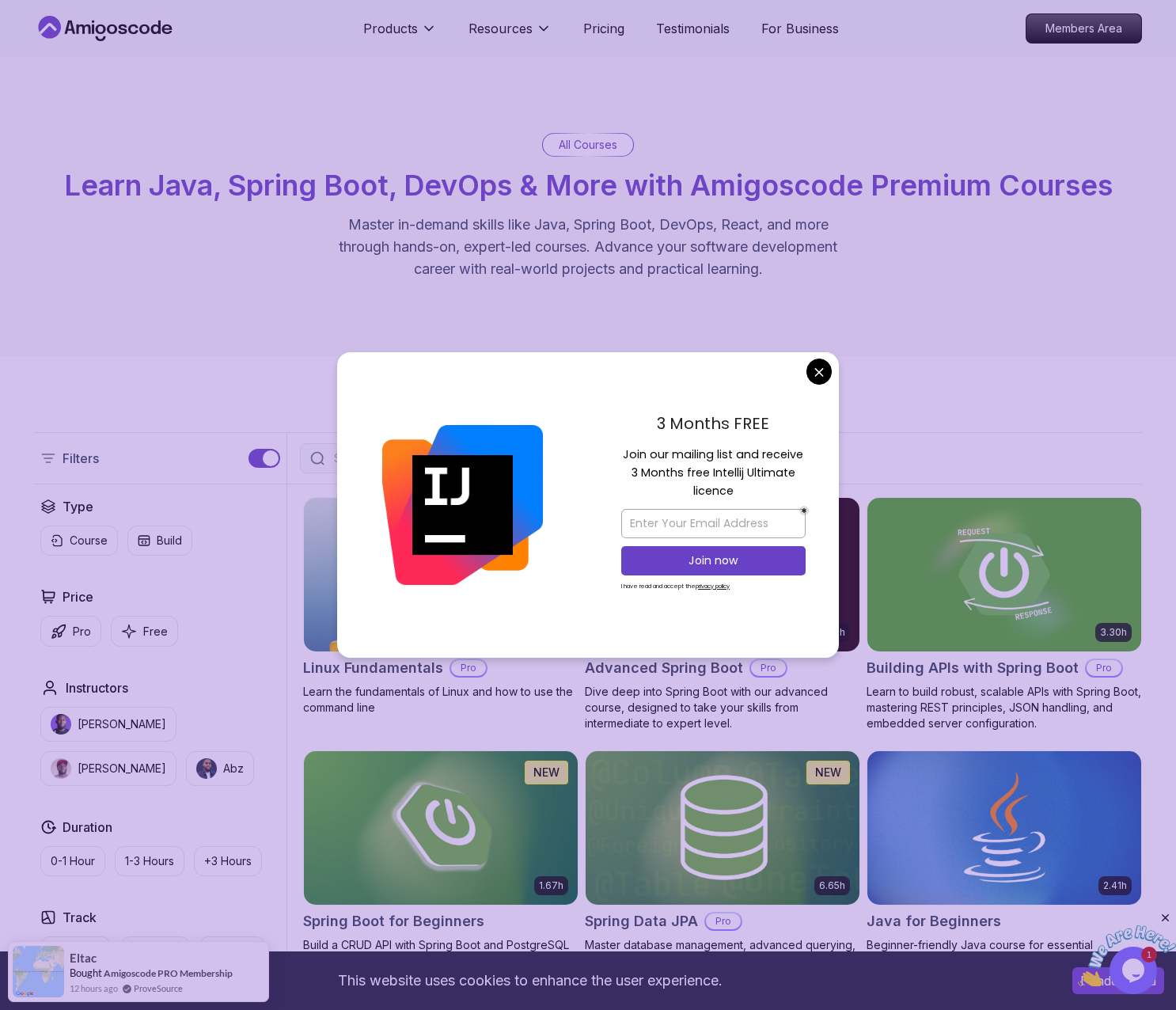 Image resolution: width=1176 pixels, height=1010 pixels. What do you see at coordinates (87, 827) in the screenshot?
I see `h2: Duration` at bounding box center [87, 827].